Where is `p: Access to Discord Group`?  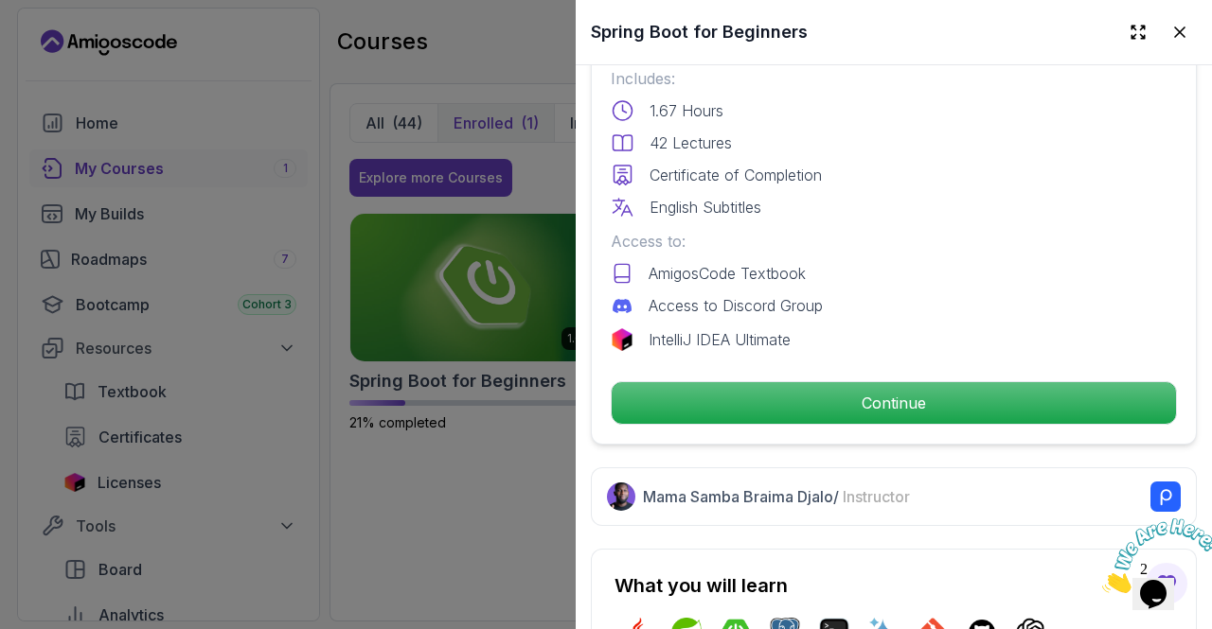
p: Access to Discord Group is located at coordinates (735, 306).